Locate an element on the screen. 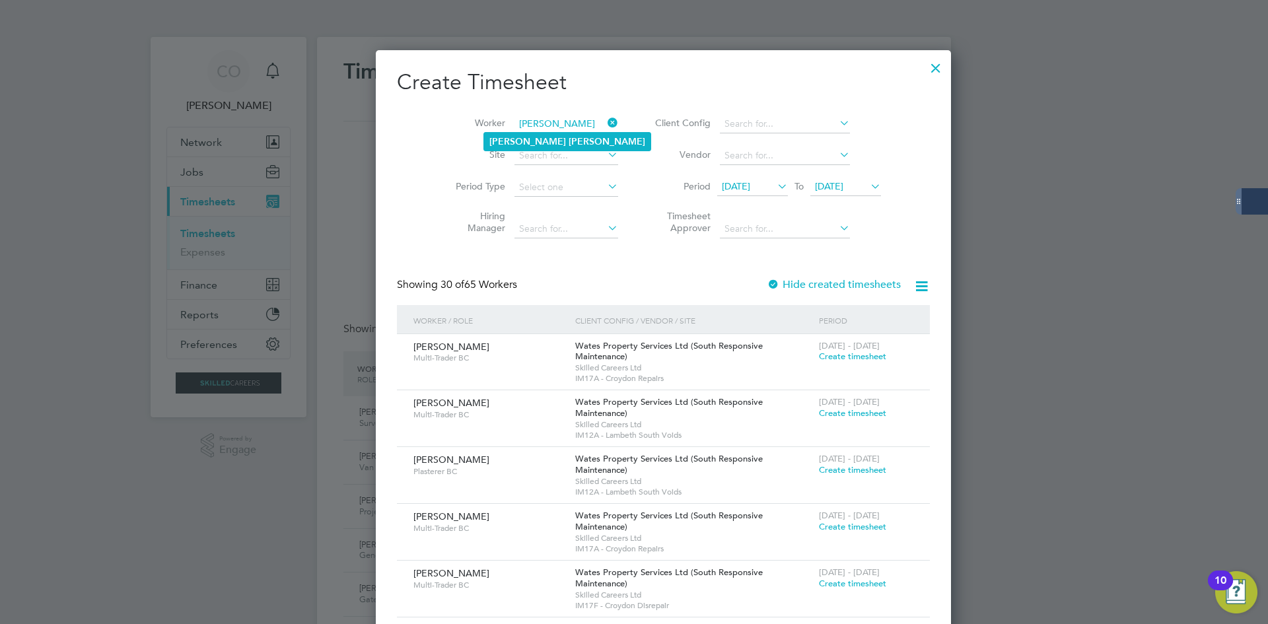 Image resolution: width=1268 pixels, height=624 pixels. button: Open Resource Center, 10 new notifications is located at coordinates (1236, 592).